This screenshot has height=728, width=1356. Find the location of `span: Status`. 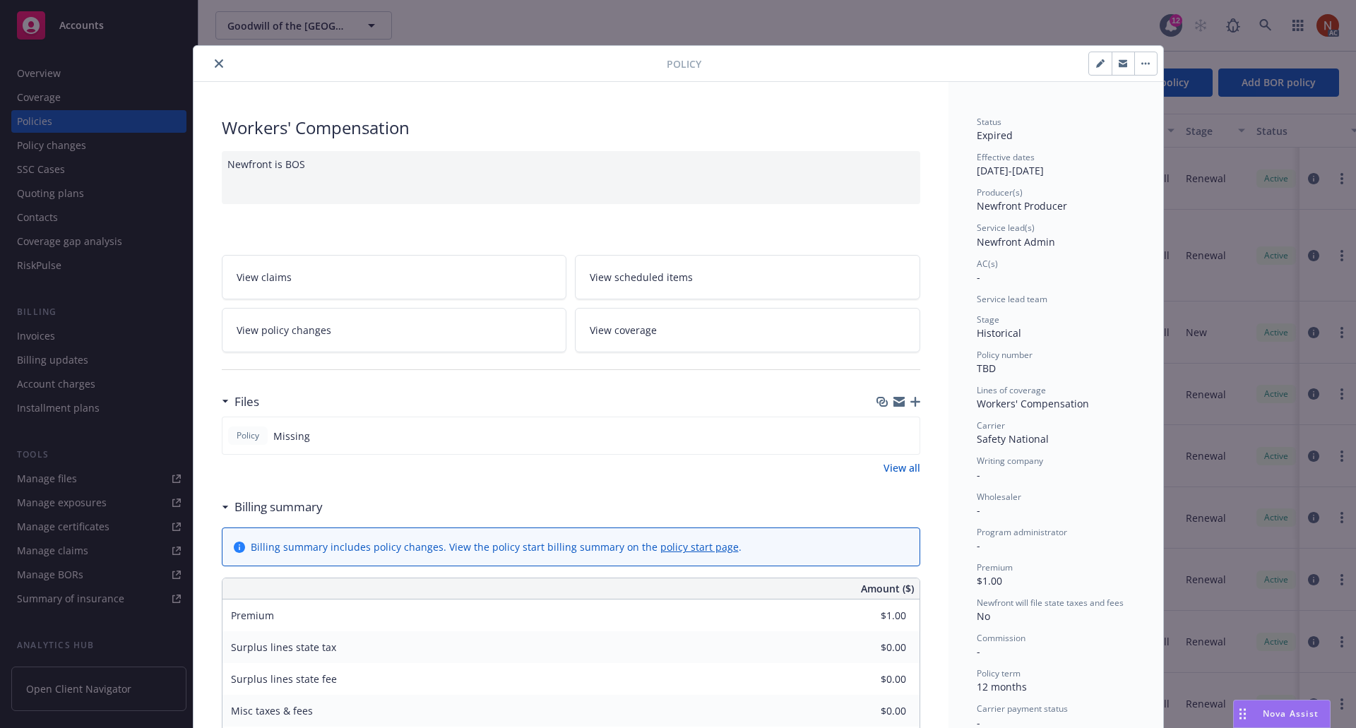

span: Status is located at coordinates (988, 121).